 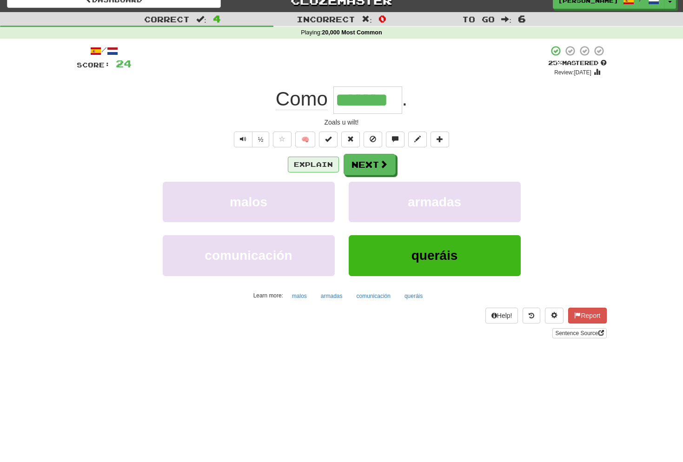 I want to click on button: Report, so click(x=587, y=316).